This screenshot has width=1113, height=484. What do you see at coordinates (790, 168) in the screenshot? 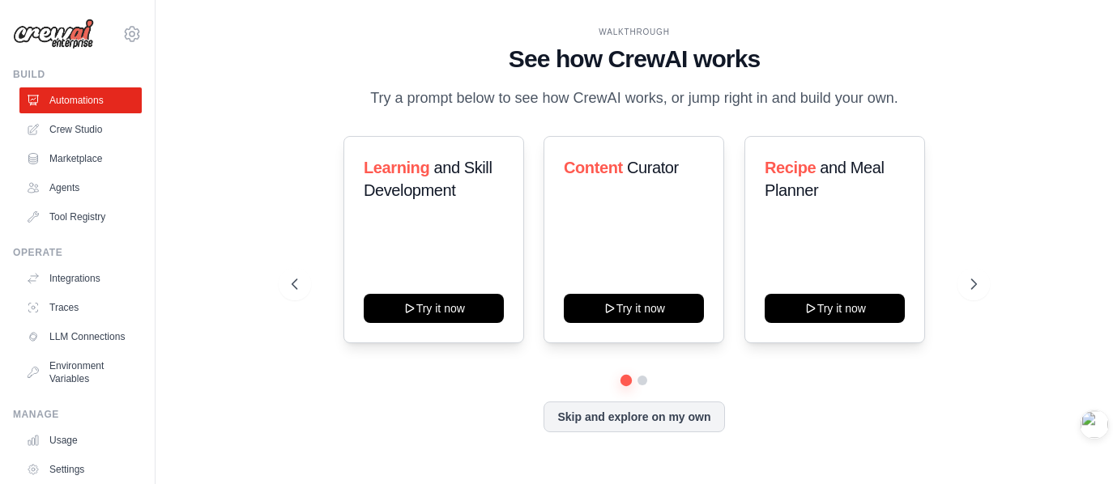
I see `span: Recipe` at bounding box center [790, 168].